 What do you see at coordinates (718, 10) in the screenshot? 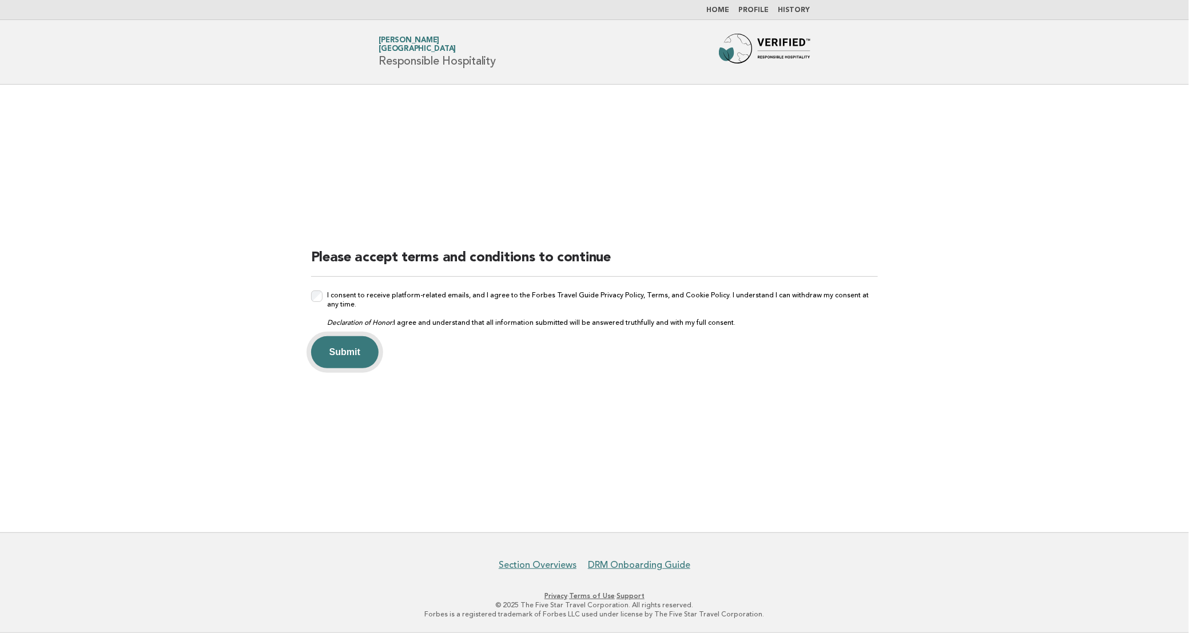
I see `a: Home` at bounding box center [718, 10].